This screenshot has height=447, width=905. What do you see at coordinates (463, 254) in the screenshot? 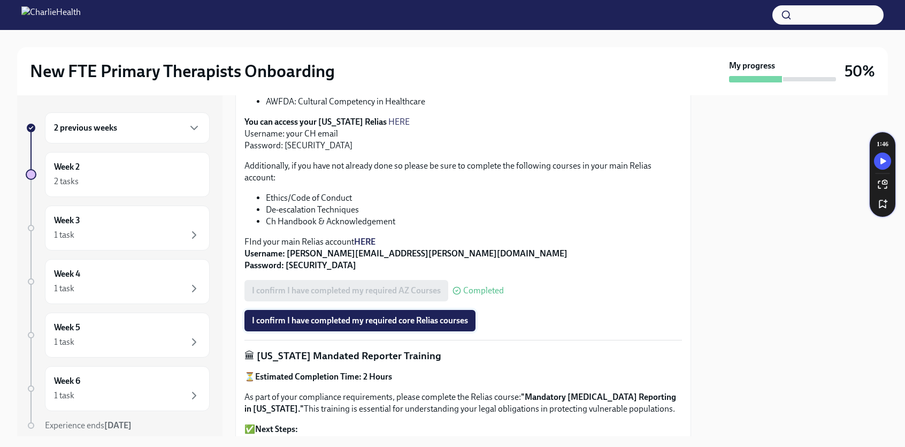
I see `p: FInd your main Relias account` at bounding box center [463, 254].